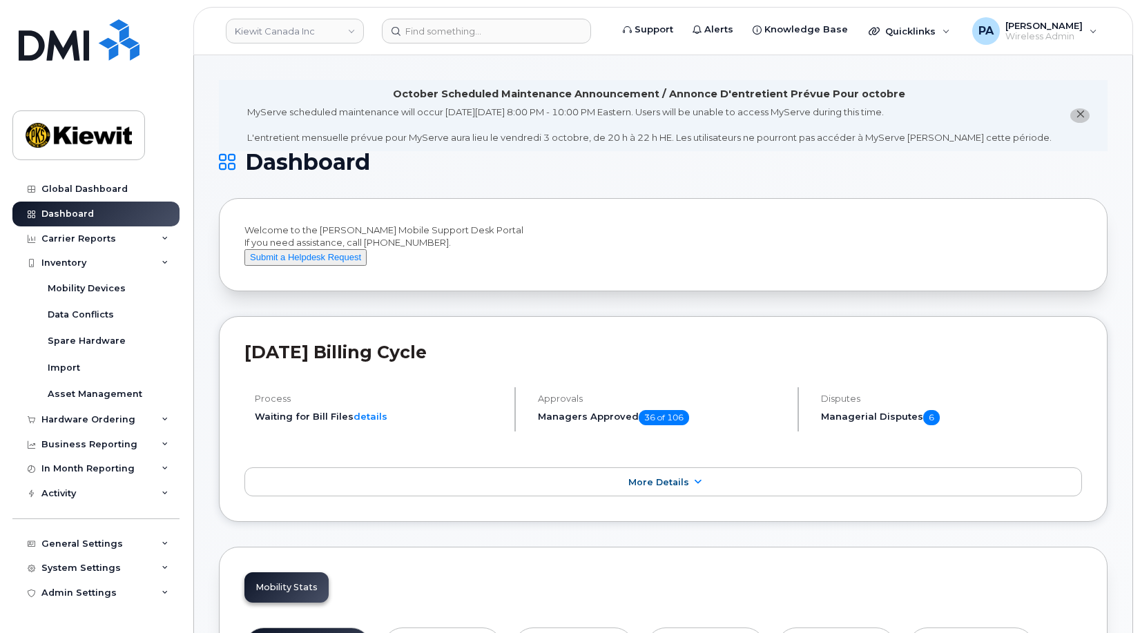  What do you see at coordinates (931, 418) in the screenshot?
I see `span: 6` at bounding box center [931, 418].